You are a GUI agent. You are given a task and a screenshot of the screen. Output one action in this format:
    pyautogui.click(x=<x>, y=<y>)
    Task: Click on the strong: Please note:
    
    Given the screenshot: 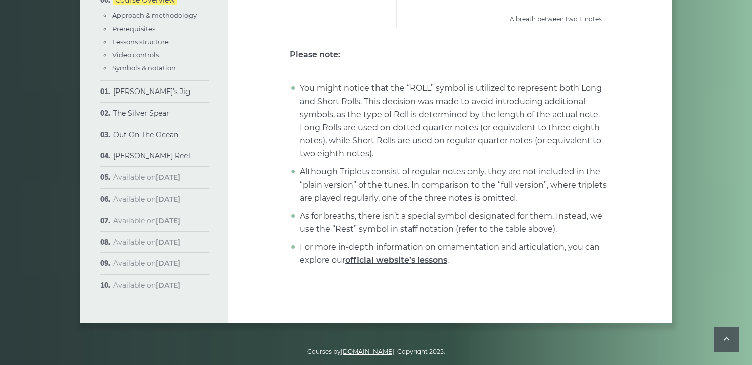 What is the action you would take?
    pyautogui.click(x=315, y=54)
    